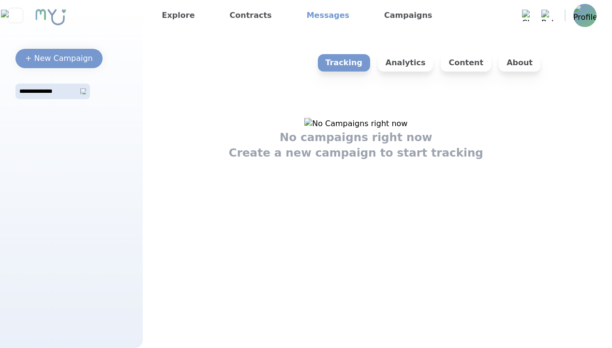  I want to click on img: Bell, so click(547, 15).